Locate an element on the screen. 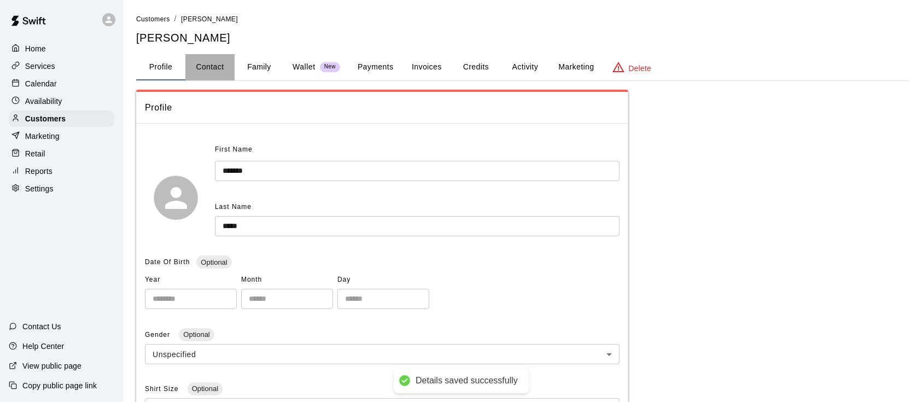 Image resolution: width=922 pixels, height=402 pixels. div: Customers is located at coordinates (61, 119).